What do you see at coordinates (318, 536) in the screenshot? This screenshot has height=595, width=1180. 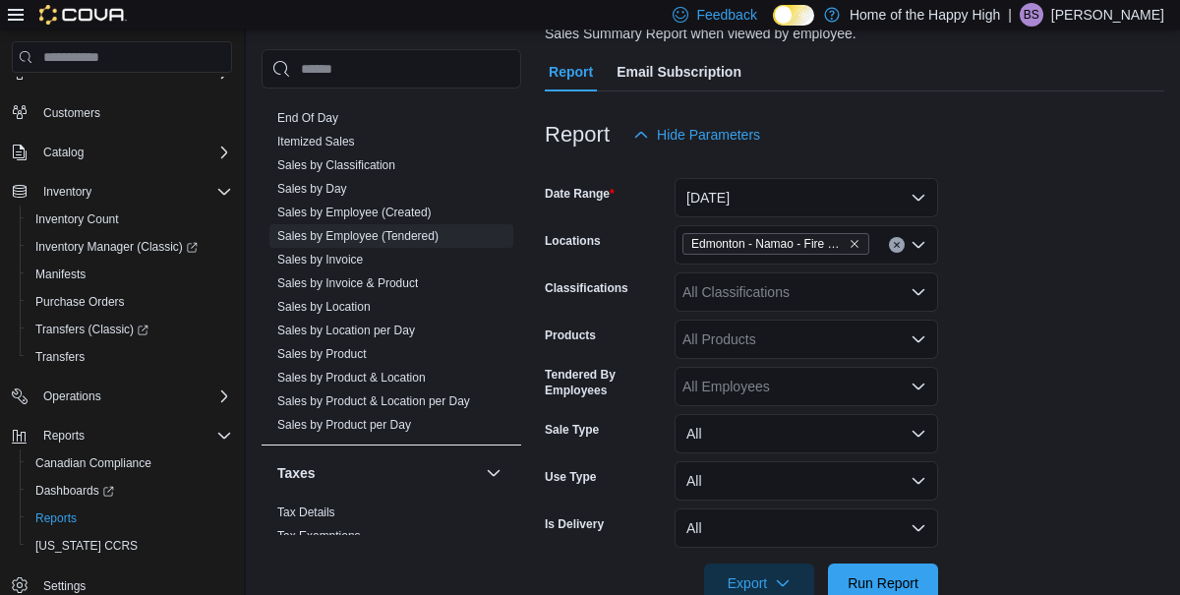 I see `a: Tax Exemptions` at bounding box center [318, 536].